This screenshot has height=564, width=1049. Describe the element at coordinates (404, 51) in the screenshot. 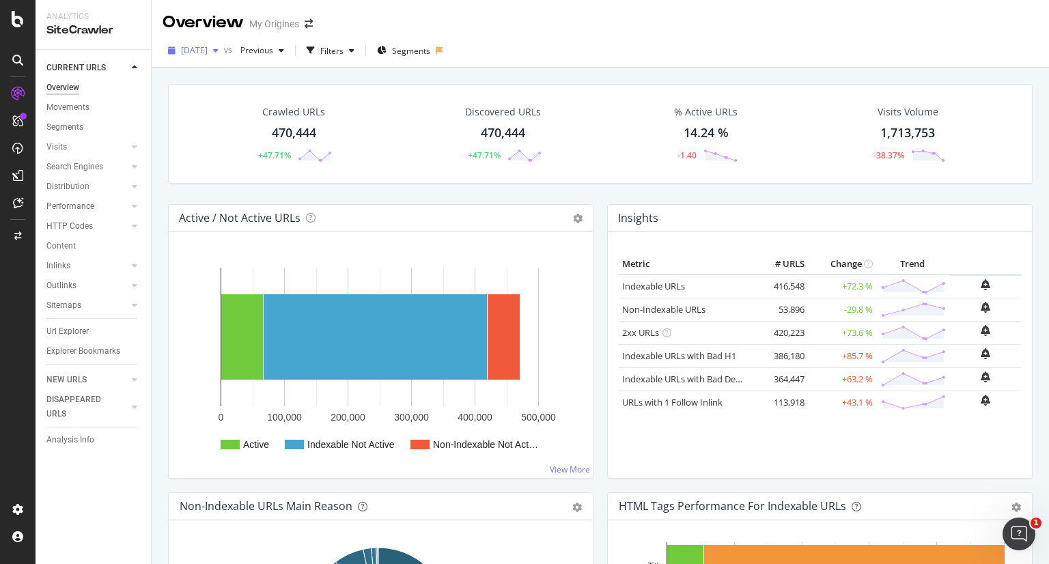

I see `button: Segments` at that location.